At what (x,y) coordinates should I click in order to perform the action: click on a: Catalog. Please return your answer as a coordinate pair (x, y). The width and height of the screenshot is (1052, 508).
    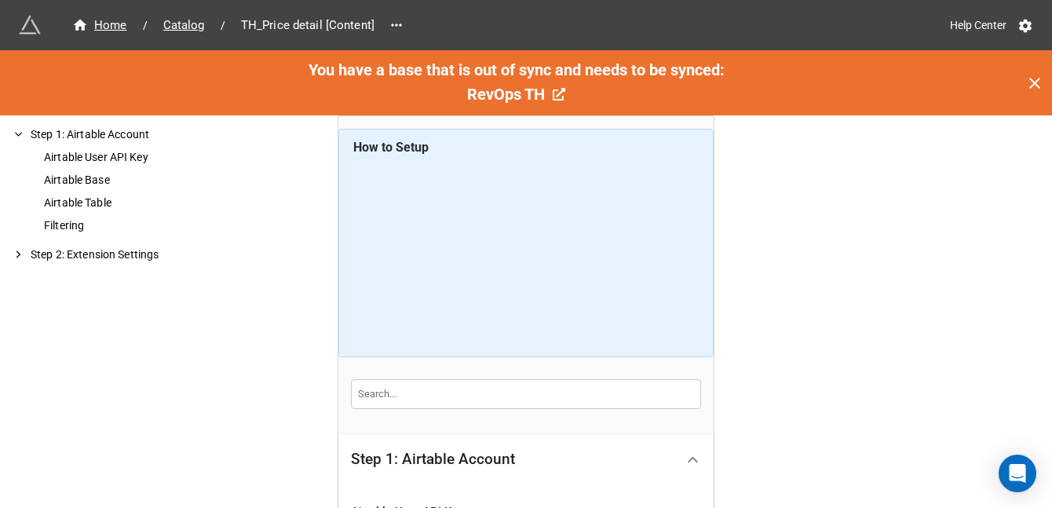
    Looking at the image, I should click on (184, 25).